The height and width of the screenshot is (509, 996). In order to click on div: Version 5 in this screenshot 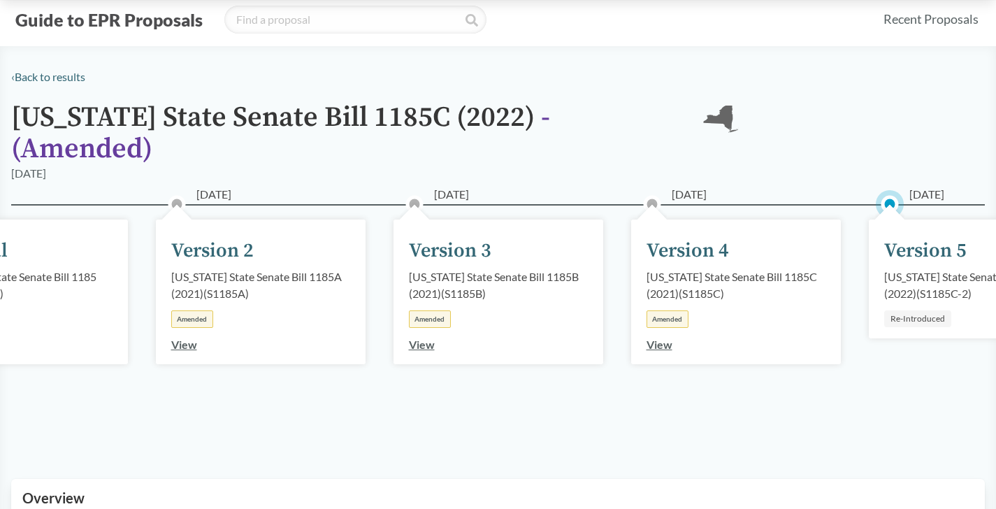, I will do `click(926, 251)`.